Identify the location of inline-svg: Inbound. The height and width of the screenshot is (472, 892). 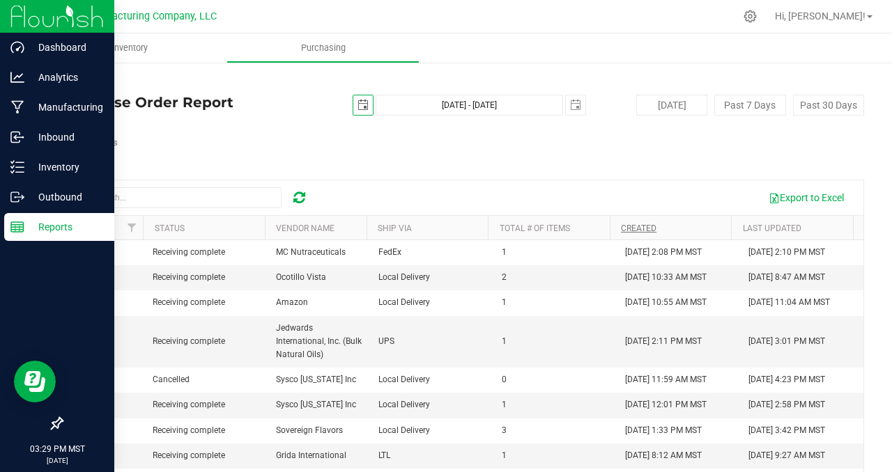
(17, 137).